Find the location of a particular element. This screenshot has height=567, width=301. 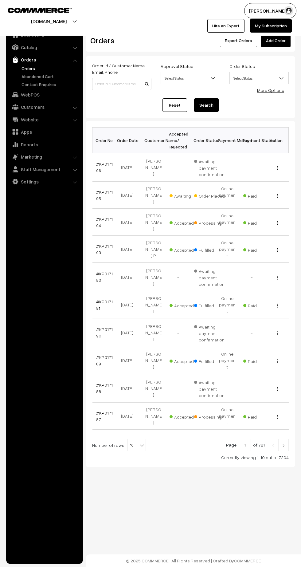

h2: Orders is located at coordinates (121, 40).